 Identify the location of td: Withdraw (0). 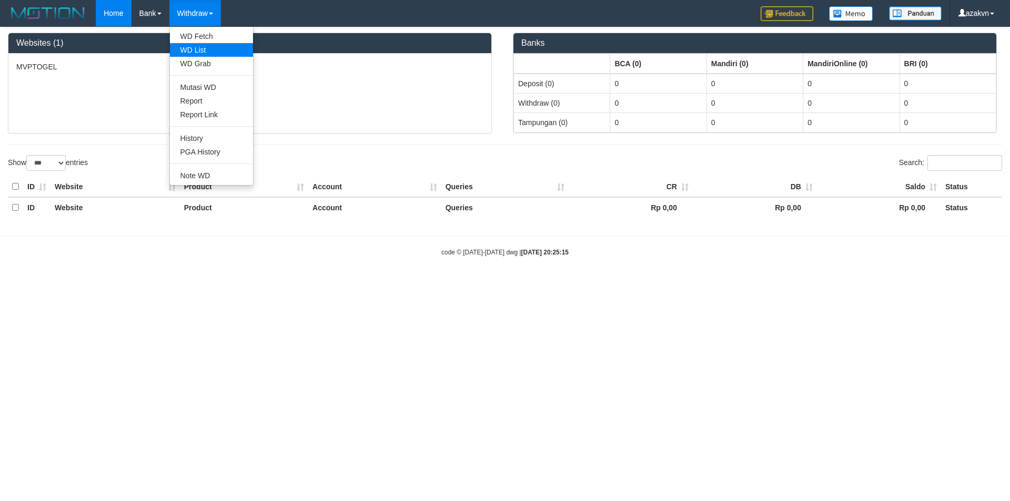
(562, 103).